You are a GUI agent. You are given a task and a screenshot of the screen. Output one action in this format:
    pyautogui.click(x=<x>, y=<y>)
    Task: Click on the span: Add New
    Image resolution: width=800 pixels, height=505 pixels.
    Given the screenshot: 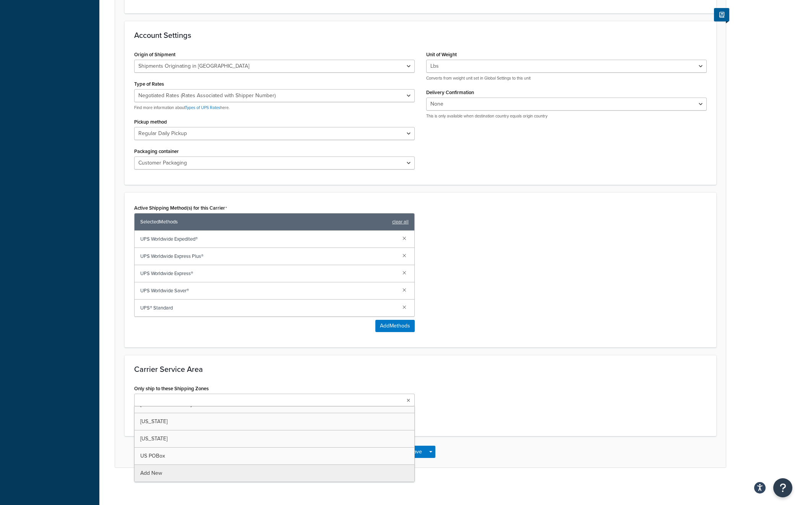 What is the action you would take?
    pyautogui.click(x=151, y=473)
    